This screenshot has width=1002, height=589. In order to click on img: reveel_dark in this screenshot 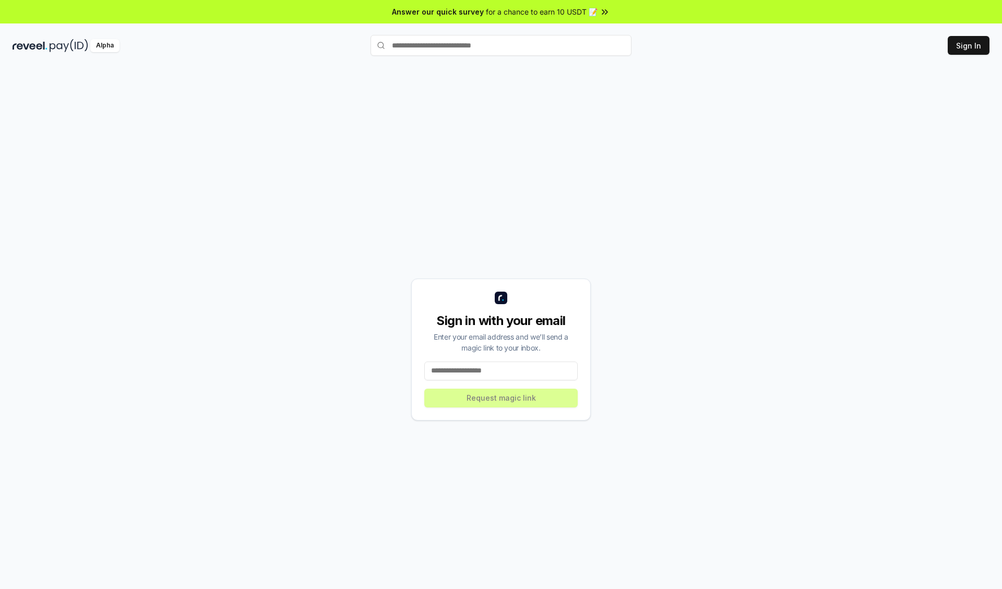, I will do `click(30, 45)`.